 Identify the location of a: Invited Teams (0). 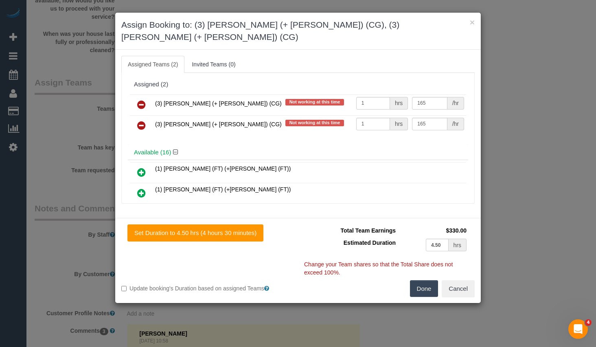
(213, 64).